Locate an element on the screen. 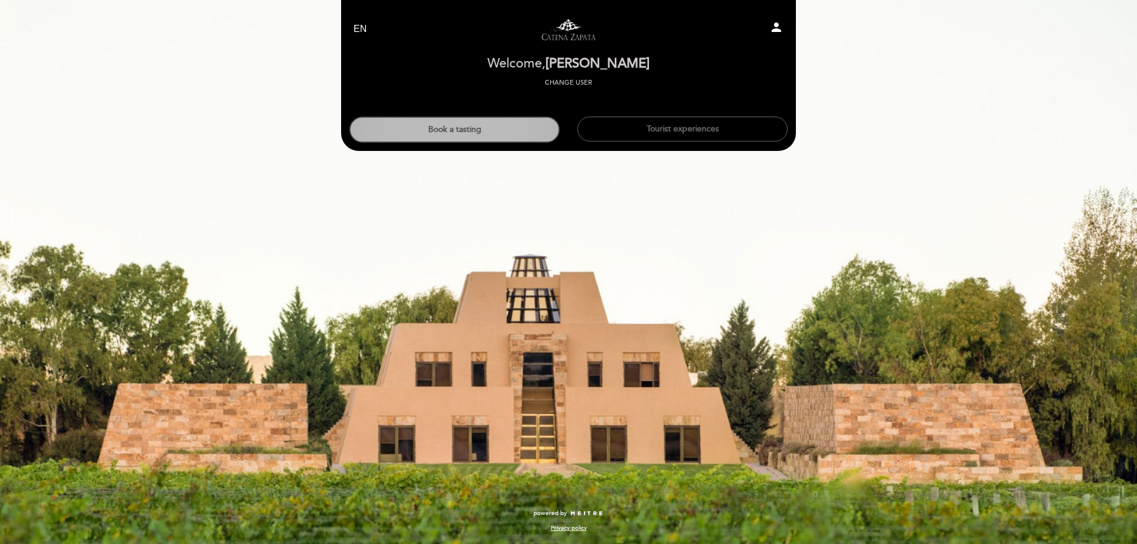  button: person is located at coordinates (776, 29).